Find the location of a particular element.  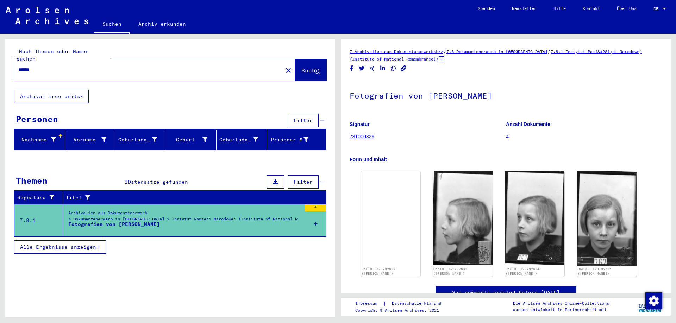

b: Form und Inhalt is located at coordinates (368, 160).